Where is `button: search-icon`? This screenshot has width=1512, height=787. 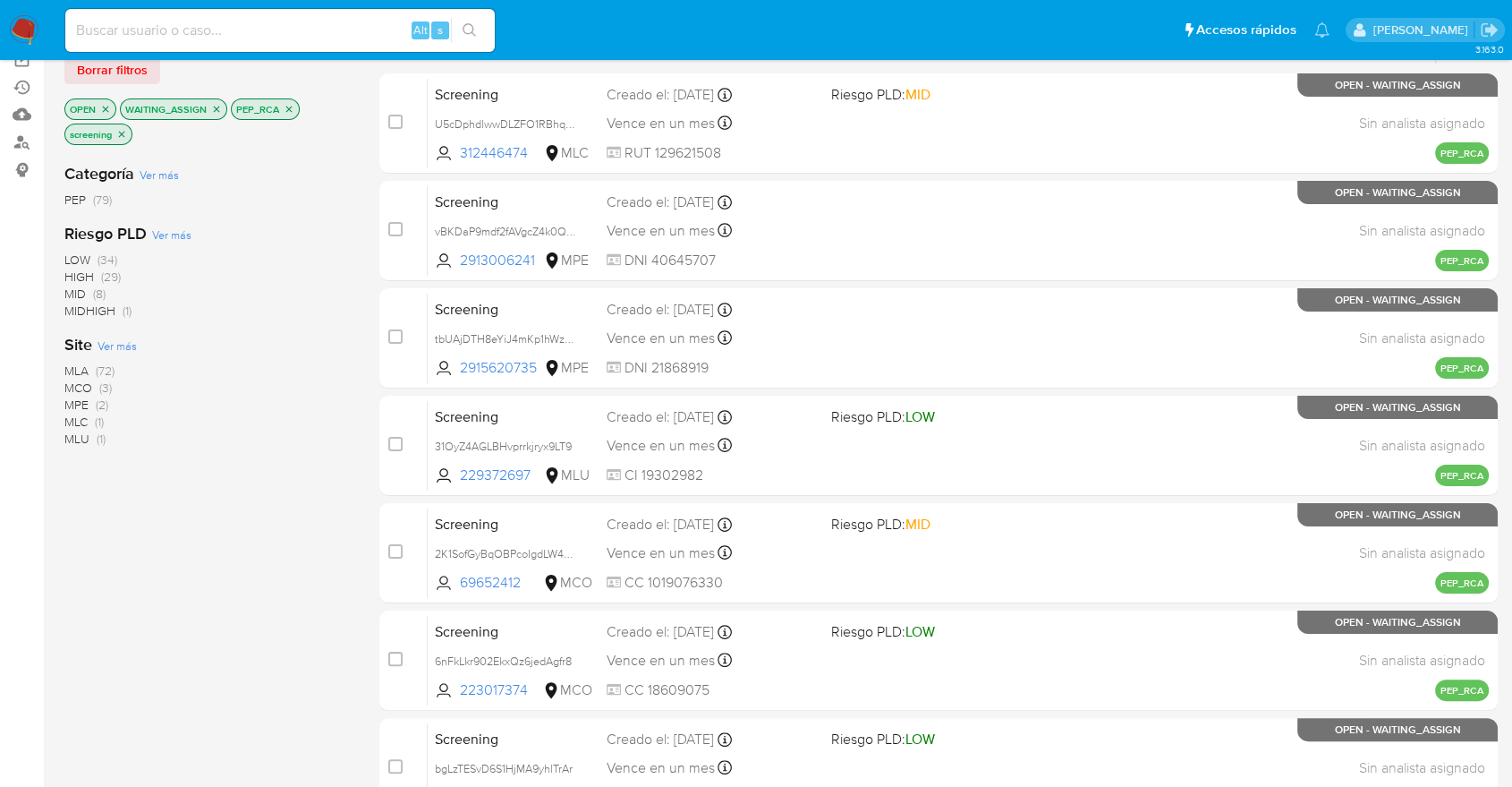
button: search-icon is located at coordinates (469, 30).